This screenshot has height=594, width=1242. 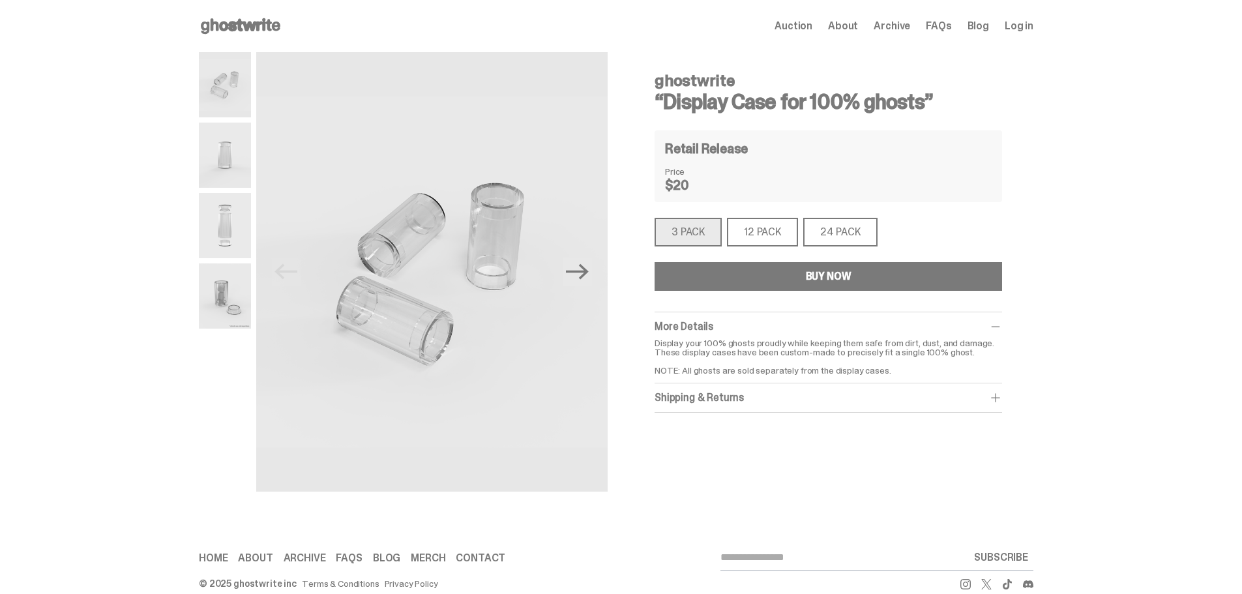 I want to click on span: Auction, so click(x=794, y=26).